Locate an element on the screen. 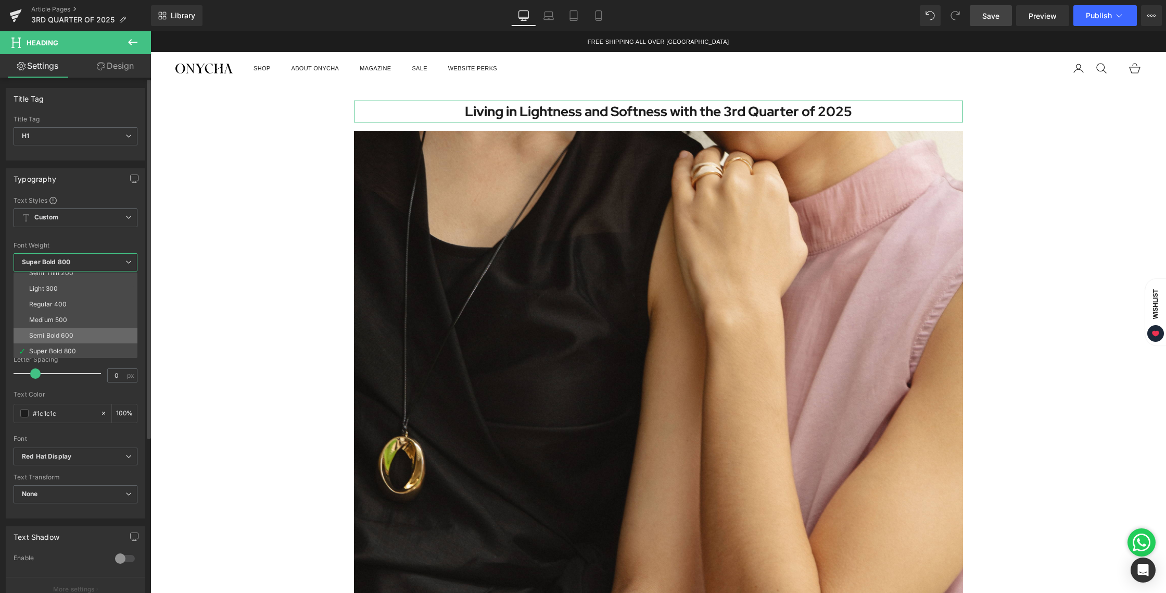 The image size is (1166, 593). span: Save is located at coordinates (991, 16).